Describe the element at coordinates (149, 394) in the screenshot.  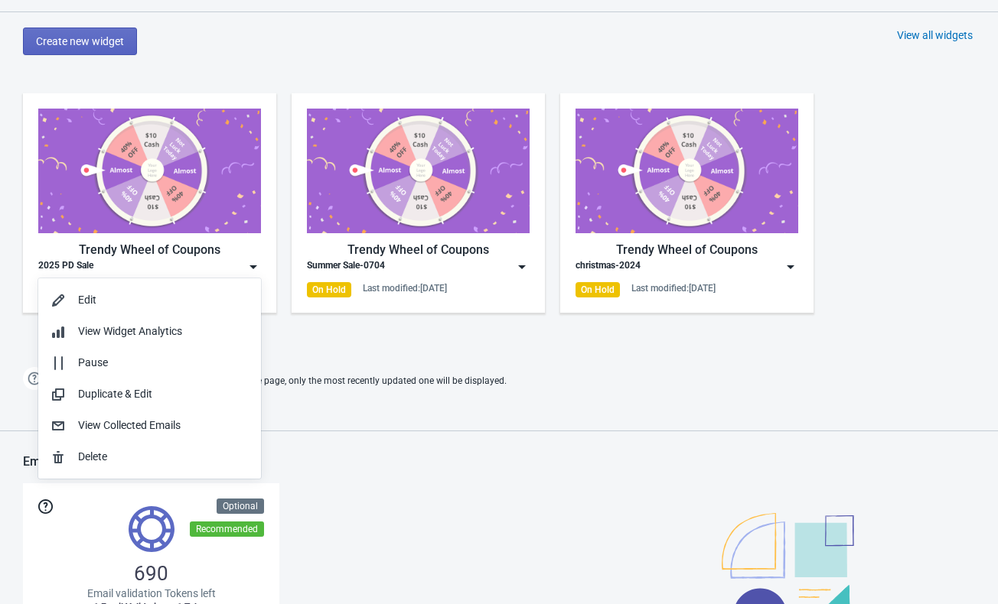
I see `button: Duplicate & Edit` at that location.